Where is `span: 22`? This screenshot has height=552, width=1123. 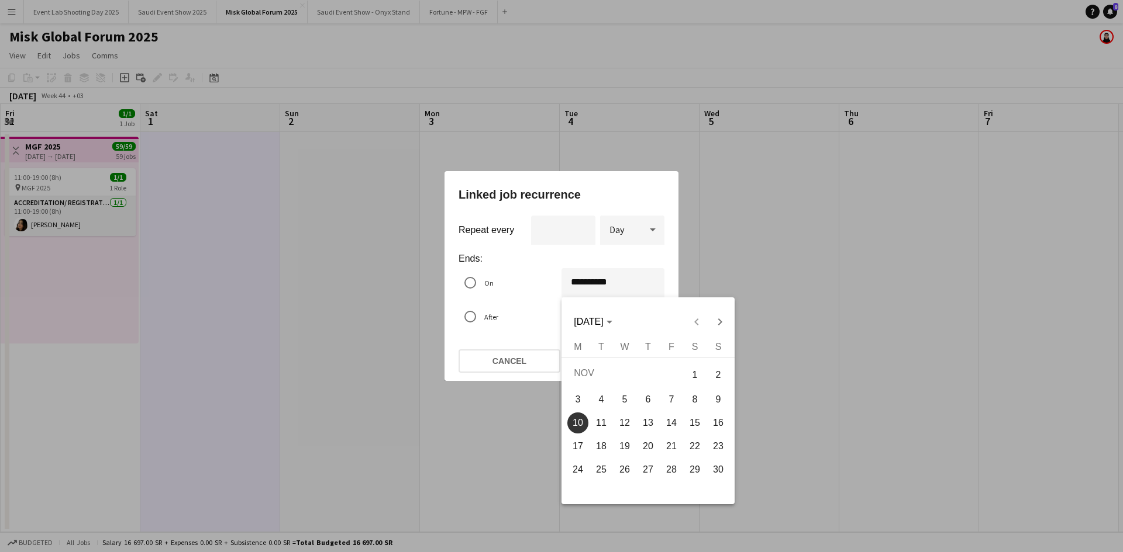 span: 22 is located at coordinates (695, 447).